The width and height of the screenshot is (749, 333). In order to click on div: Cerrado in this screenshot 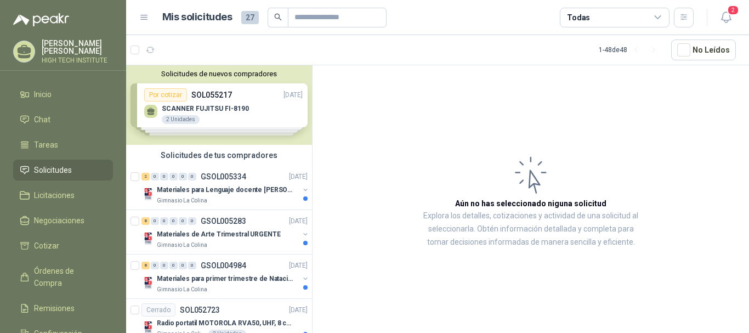, I will do `click(158, 310)`.